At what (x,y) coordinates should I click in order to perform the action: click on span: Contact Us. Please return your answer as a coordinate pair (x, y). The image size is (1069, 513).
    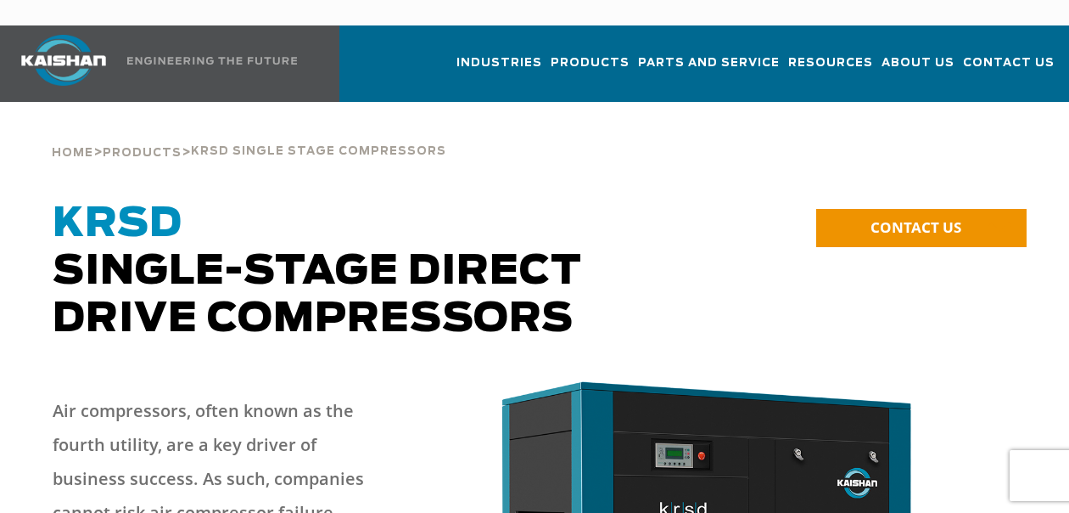
    Looking at the image, I should click on (1009, 63).